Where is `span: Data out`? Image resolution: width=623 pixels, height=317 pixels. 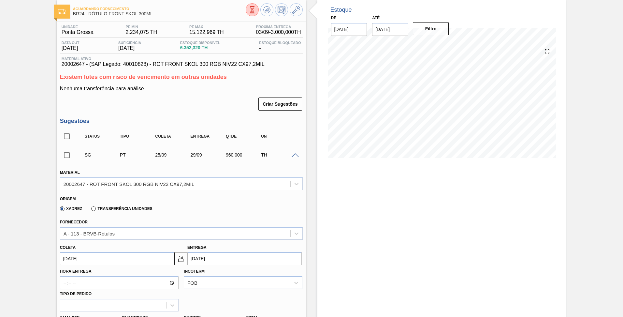
span: Data out is located at coordinates (70, 43).